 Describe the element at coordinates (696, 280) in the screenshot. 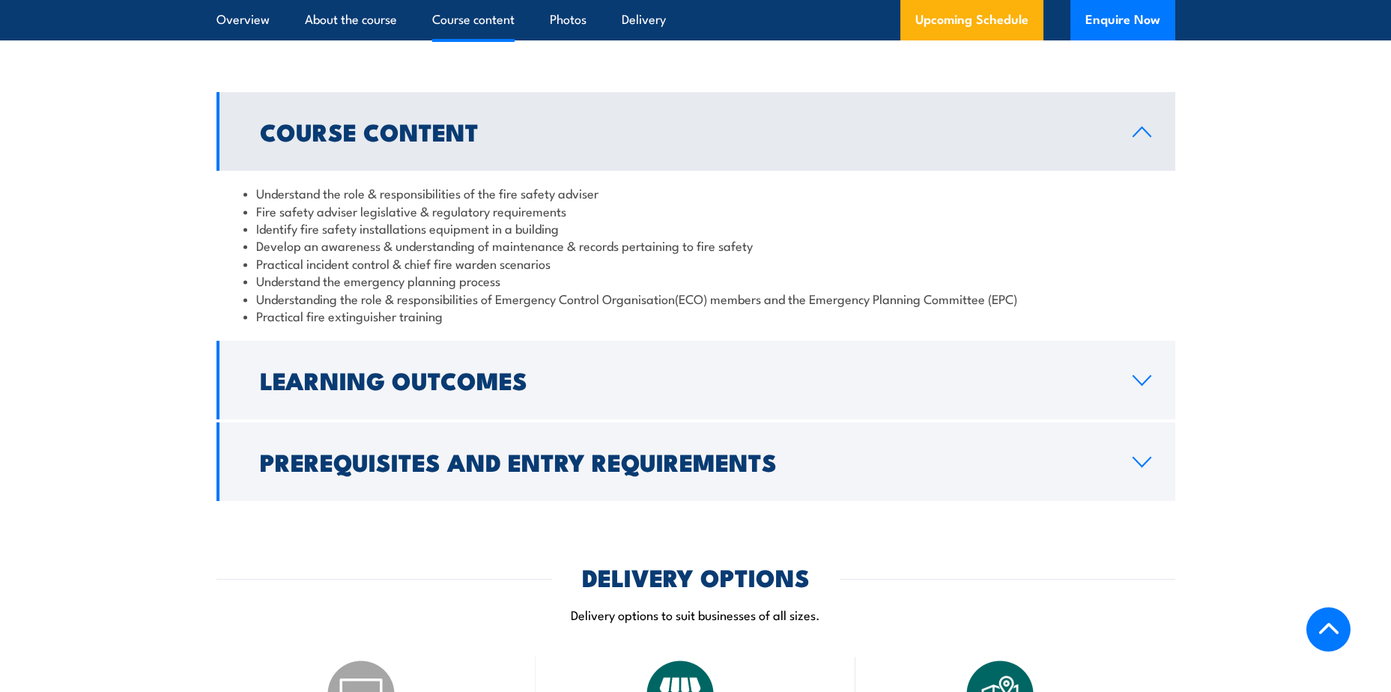

I see `li: Understand the emergency planning process` at that location.